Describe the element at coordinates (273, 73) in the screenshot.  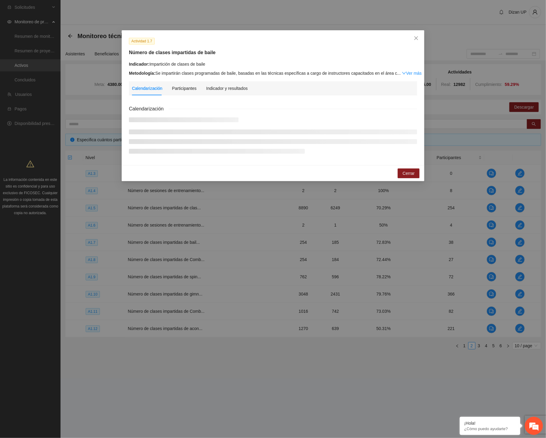
I see `div: Se impartirán clases programadas de baile, basadas en las técnicas específicas a cargo de instruc...` at that location.